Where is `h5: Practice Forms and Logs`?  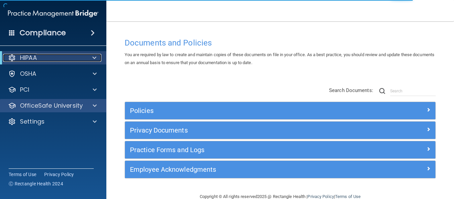 h5: Practice Forms and Logs is located at coordinates (241, 150).